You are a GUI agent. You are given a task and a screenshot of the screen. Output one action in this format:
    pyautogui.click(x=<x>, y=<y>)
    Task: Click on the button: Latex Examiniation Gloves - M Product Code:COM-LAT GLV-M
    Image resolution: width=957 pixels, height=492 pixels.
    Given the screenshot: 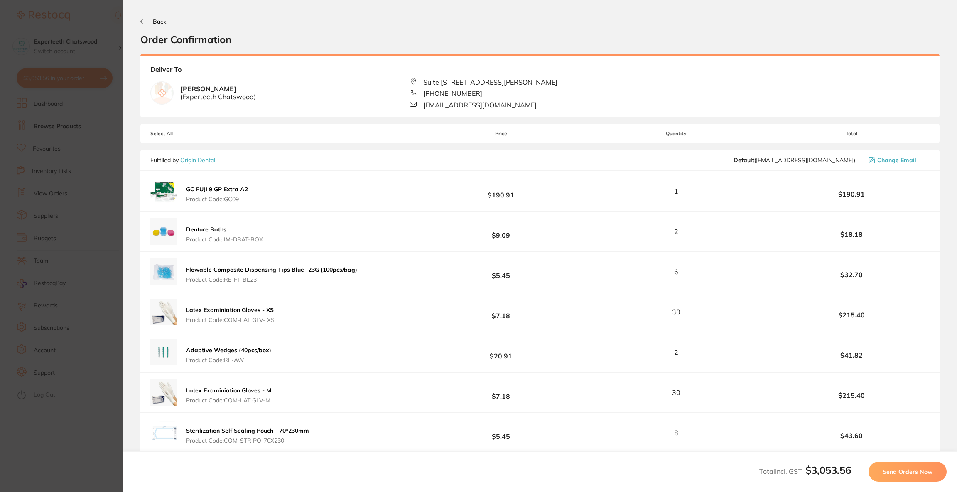 What is the action you would take?
    pyautogui.click(x=228, y=396)
    